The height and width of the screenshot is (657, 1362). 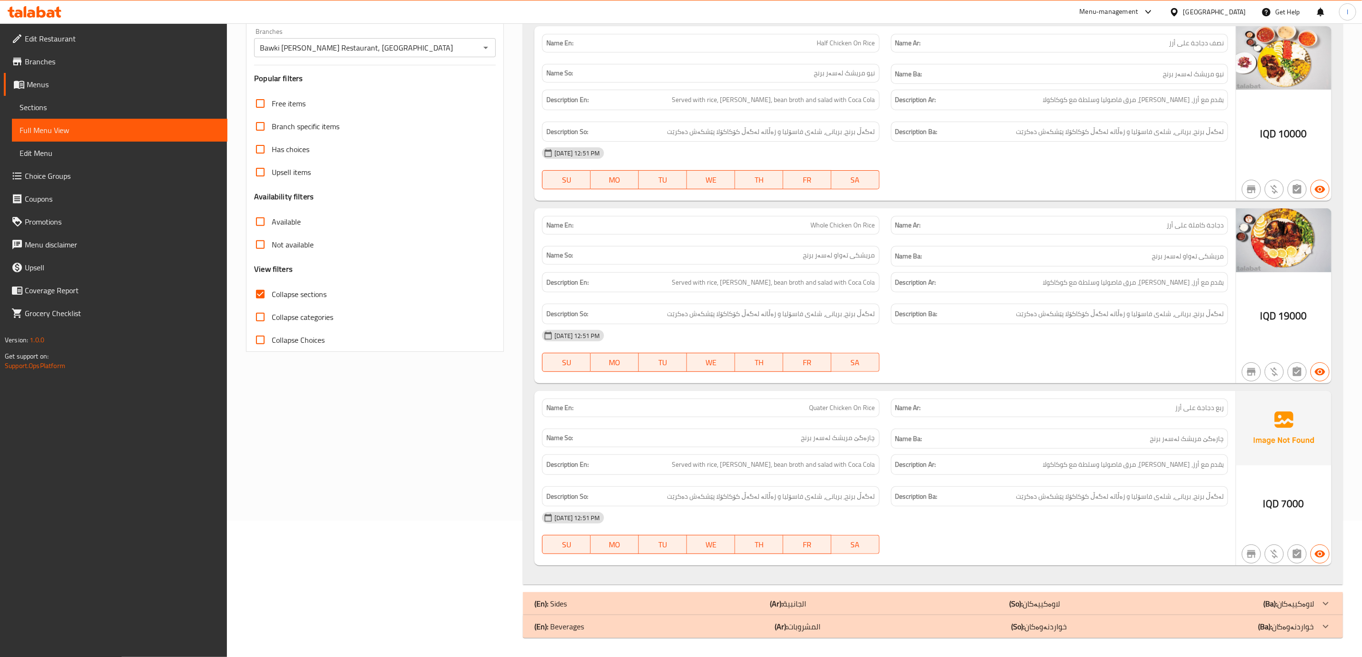 What do you see at coordinates (1293, 134) in the screenshot?
I see `span: 10000` at bounding box center [1293, 134].